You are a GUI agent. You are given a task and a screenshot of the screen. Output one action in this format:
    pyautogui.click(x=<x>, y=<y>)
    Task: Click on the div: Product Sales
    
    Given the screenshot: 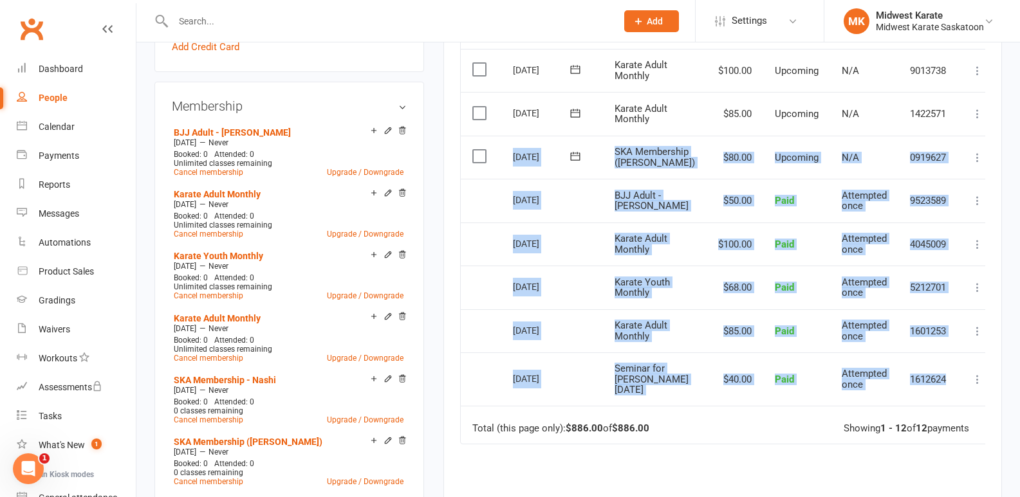 What is the action you would take?
    pyautogui.click(x=66, y=272)
    